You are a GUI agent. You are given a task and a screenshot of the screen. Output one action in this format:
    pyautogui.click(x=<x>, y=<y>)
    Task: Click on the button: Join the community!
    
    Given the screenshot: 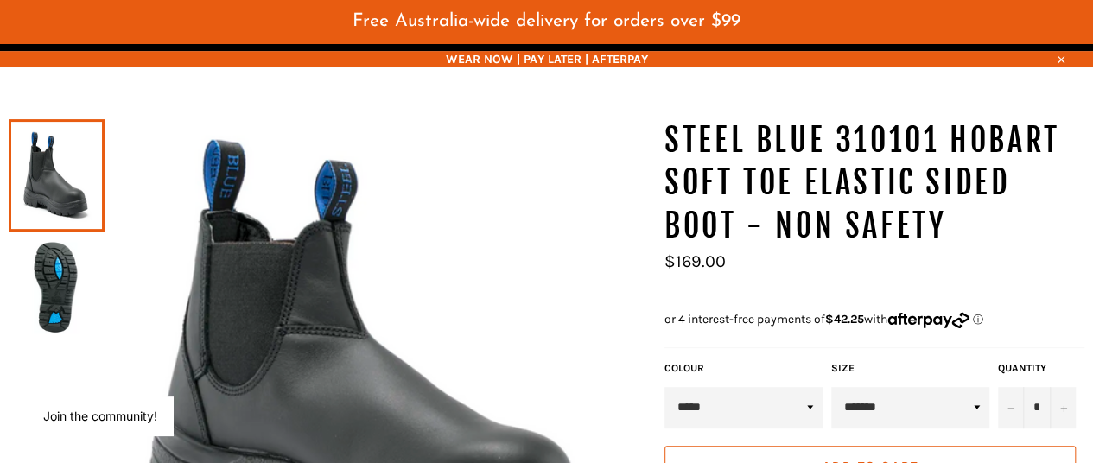 What is the action you would take?
    pyautogui.click(x=100, y=416)
    